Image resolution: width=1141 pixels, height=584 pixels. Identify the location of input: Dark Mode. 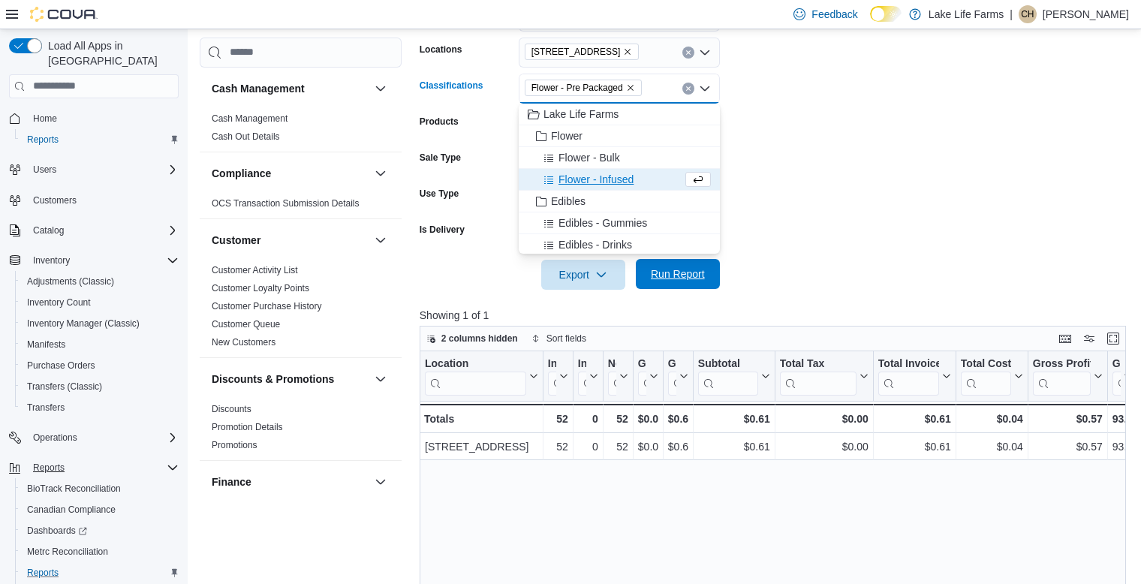
(885, 14).